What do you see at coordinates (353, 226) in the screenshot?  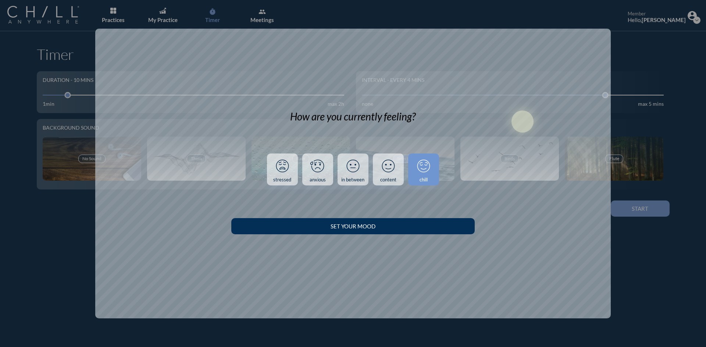 I see `button: Set your Mood` at bounding box center [353, 226].